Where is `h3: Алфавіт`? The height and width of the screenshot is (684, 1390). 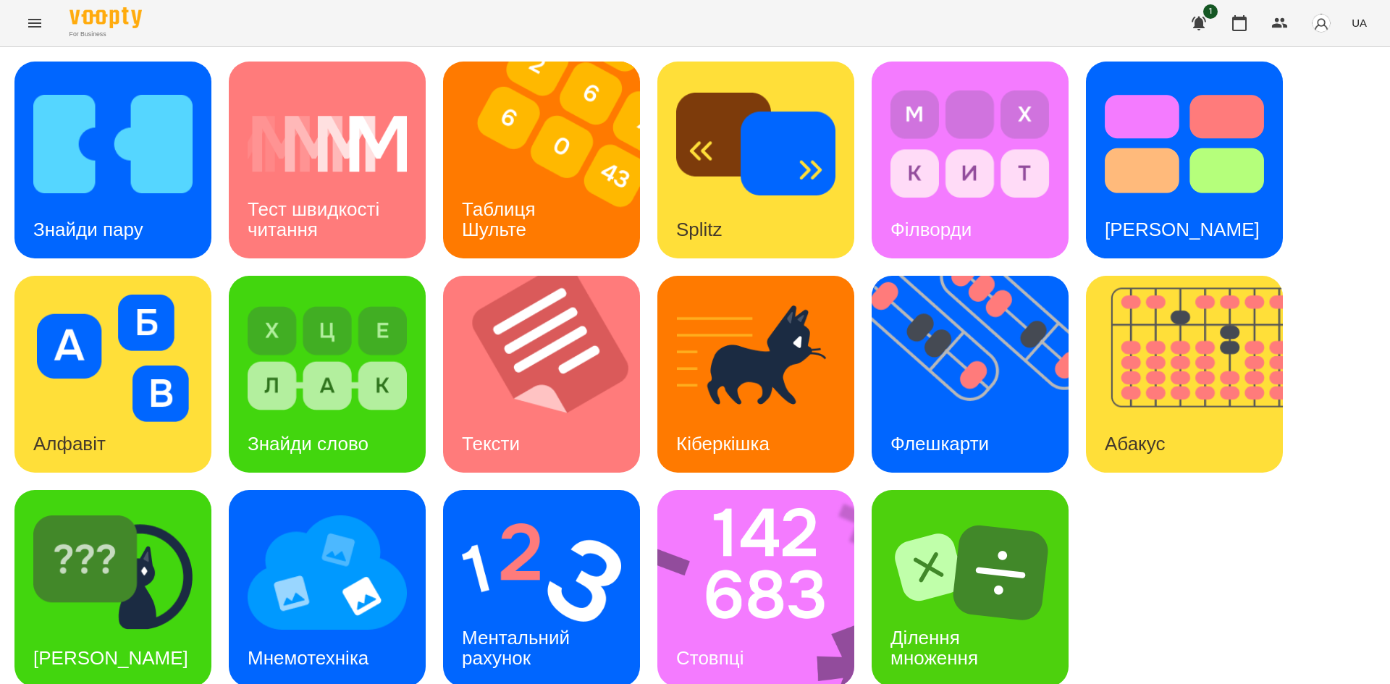 h3: Алфавіт is located at coordinates (70, 444).